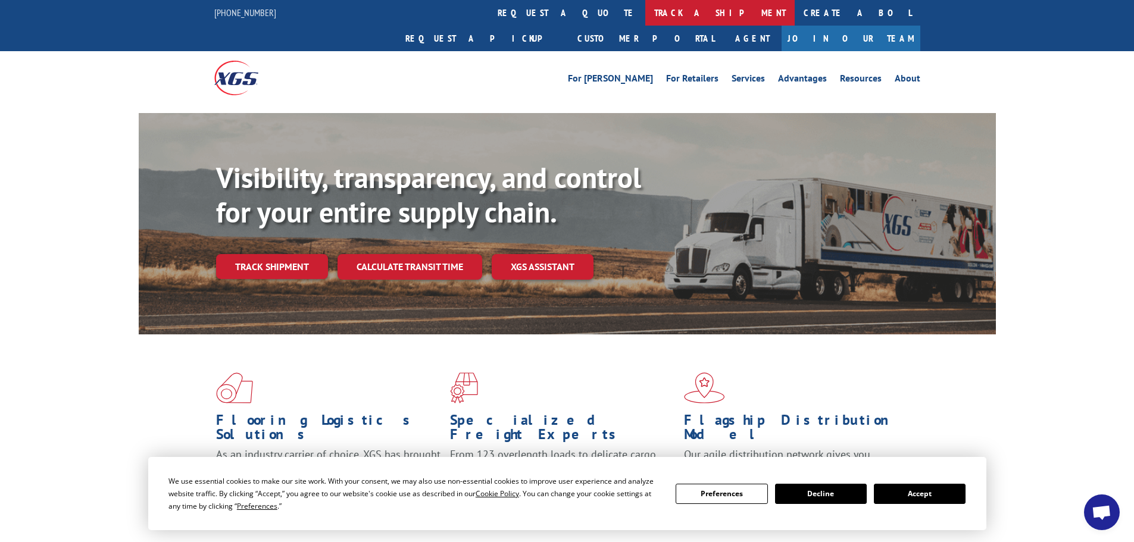 This screenshot has height=542, width=1134. Describe the element at coordinates (563, 430) in the screenshot. I see `h1: Specialized Freight Experts` at that location.